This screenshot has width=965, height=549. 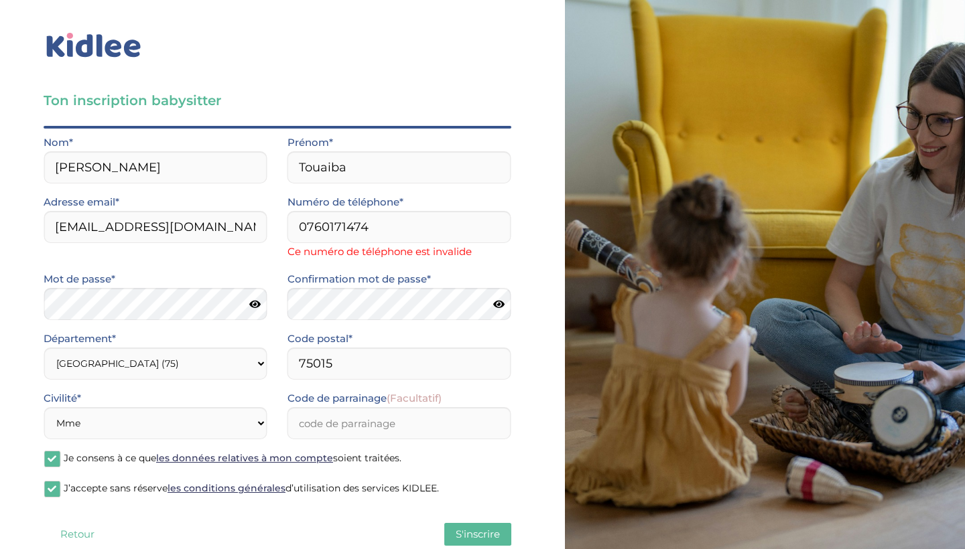 I want to click on input: Numero de telephone, so click(x=399, y=227).